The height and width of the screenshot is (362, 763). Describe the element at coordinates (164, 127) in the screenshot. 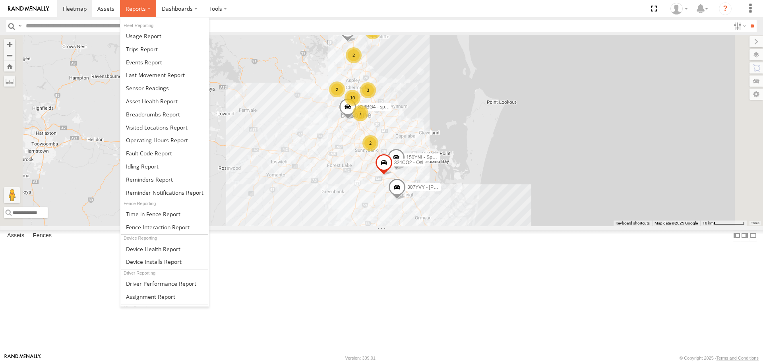

I see `a: Visited Locations Report` at that location.